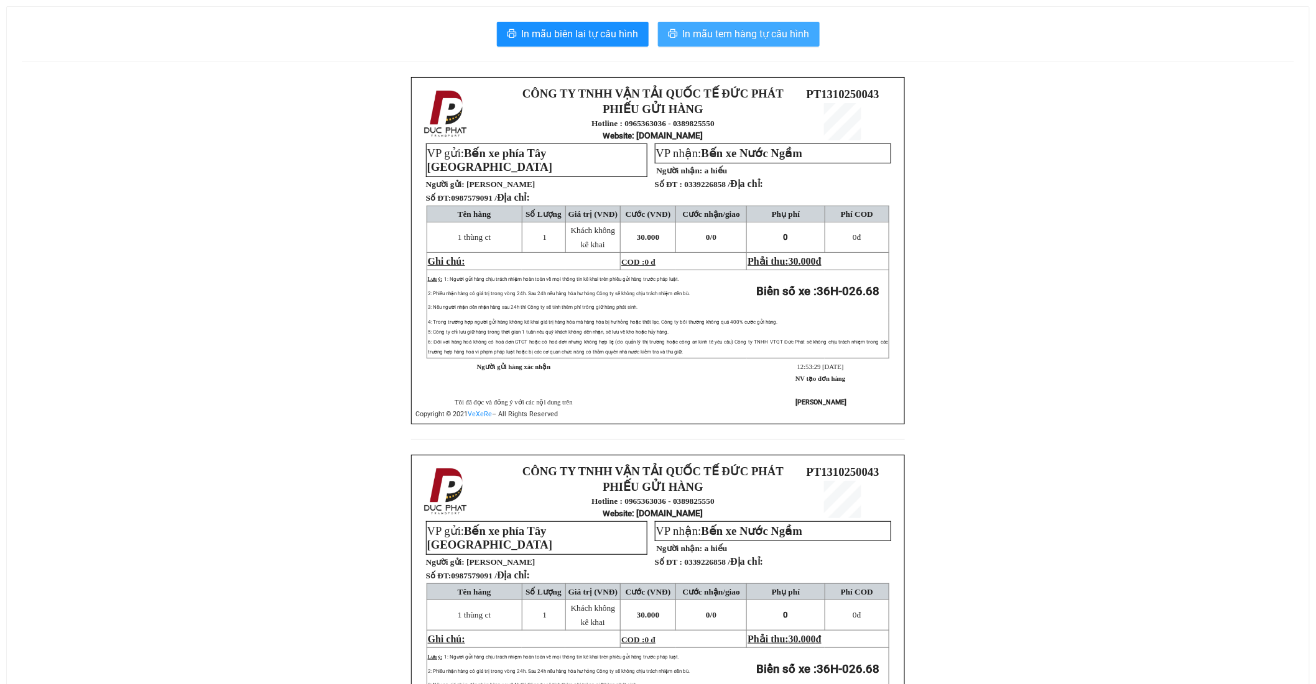 The width and height of the screenshot is (1316, 684). What do you see at coordinates (746, 34) in the screenshot?
I see `span: In mẫu tem hàng tự cấu hình` at bounding box center [746, 34].